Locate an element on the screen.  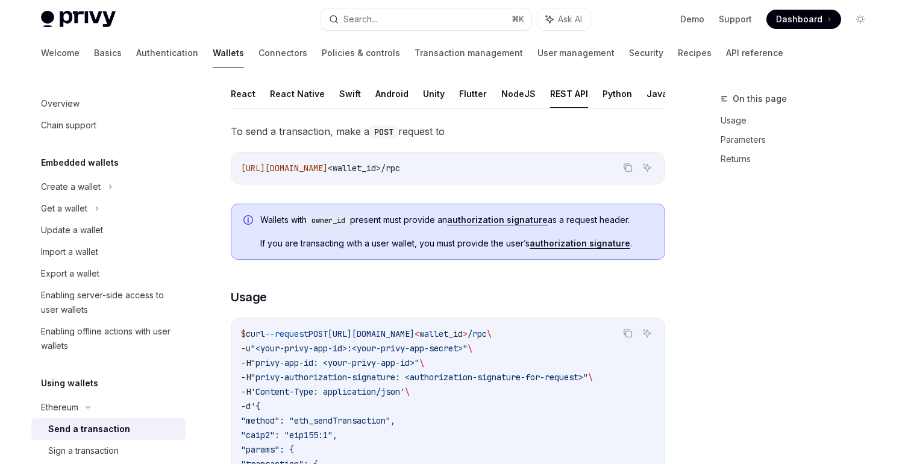
button: Android is located at coordinates (392, 93).